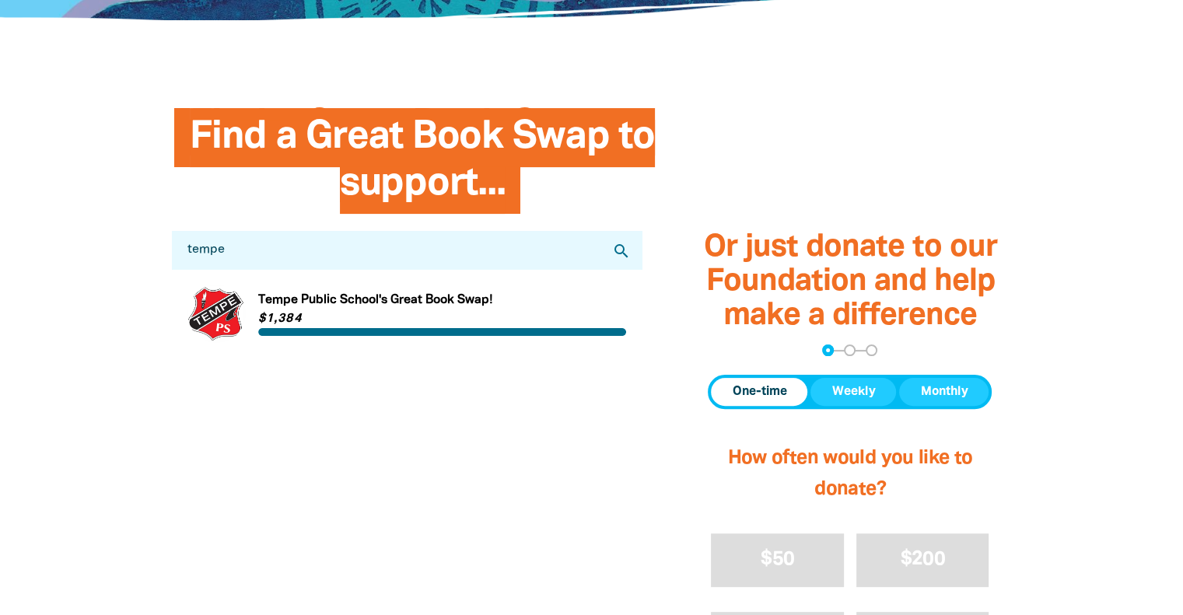 This screenshot has width=1183, height=615. I want to click on button: Weekly, so click(853, 392).